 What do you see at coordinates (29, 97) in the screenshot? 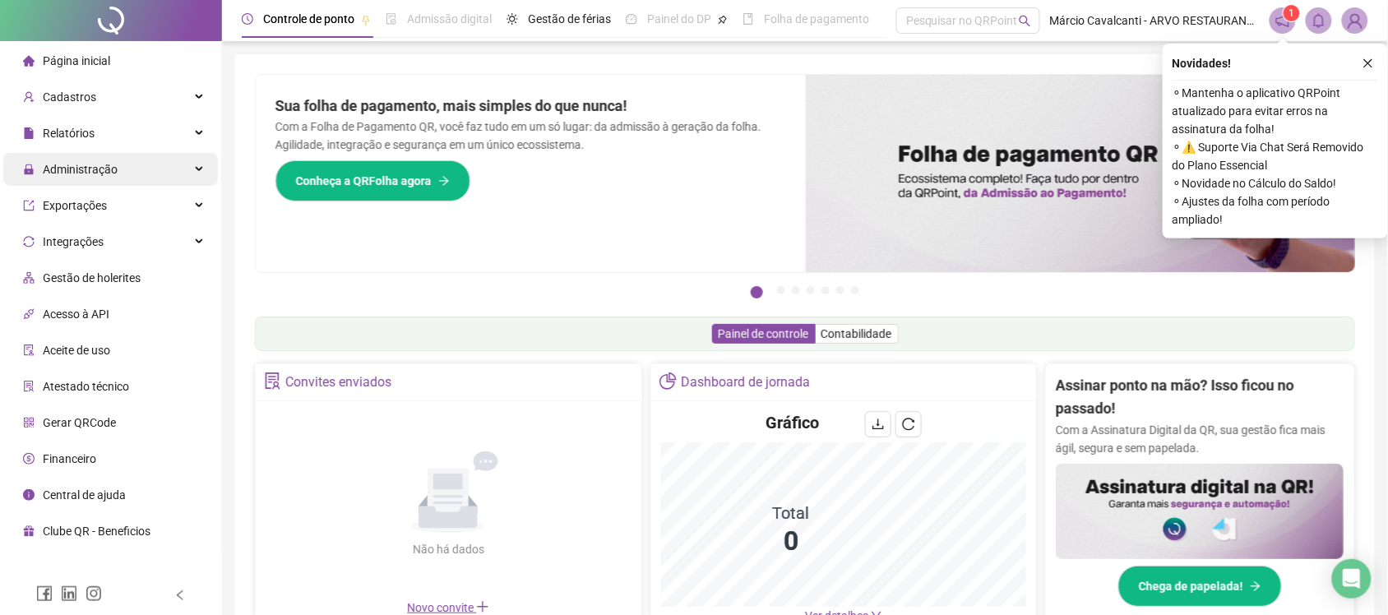
I see `span: user-add` at bounding box center [29, 97].